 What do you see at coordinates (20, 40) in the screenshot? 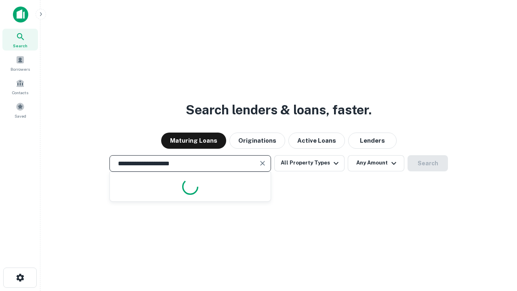
I see `div: Search` at bounding box center [20, 40].